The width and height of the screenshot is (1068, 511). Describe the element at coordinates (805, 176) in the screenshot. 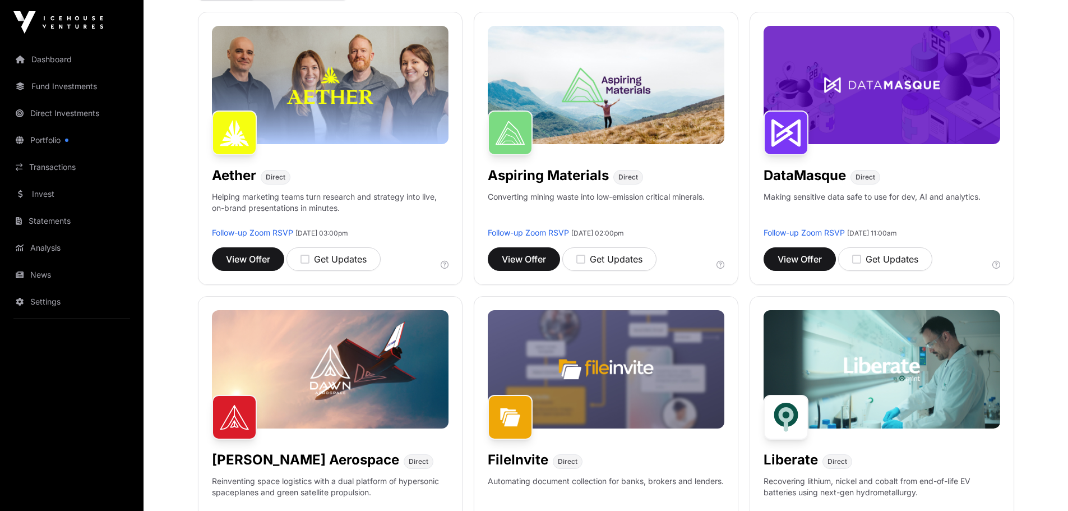

I see `h1: DataMasque` at that location.